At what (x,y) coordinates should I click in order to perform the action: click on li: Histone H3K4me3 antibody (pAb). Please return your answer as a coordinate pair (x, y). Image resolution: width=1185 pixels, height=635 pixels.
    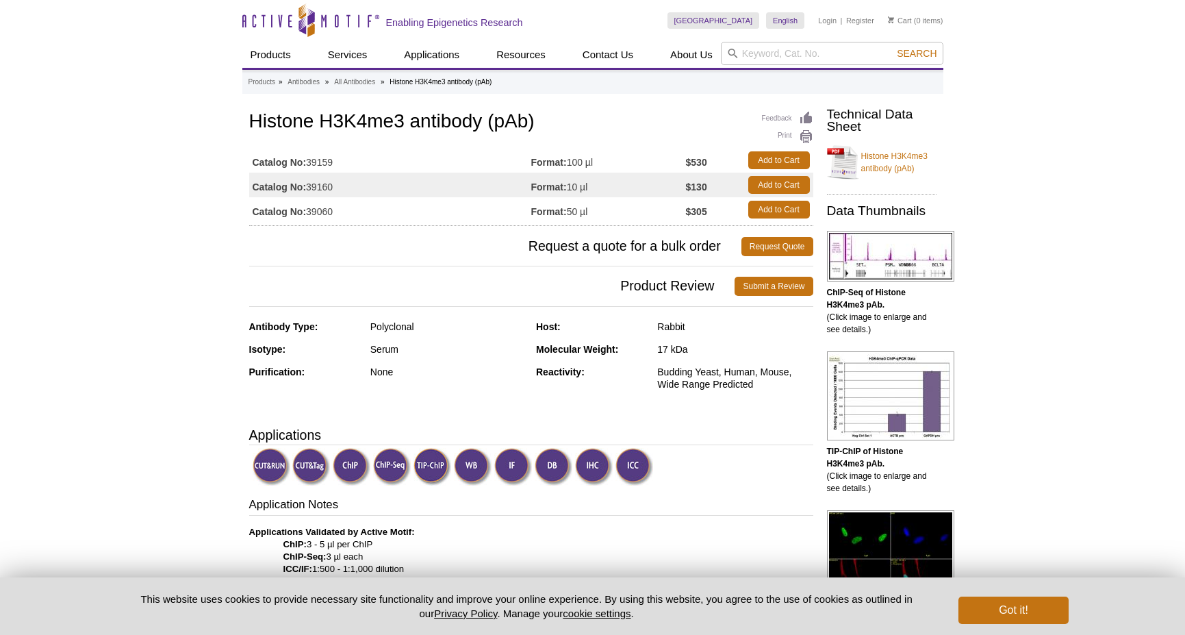
    Looking at the image, I should click on (440, 81).